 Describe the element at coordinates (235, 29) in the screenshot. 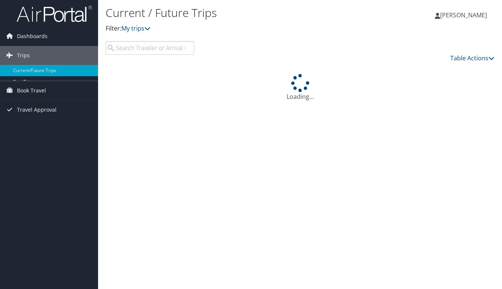

I see `p: Filter:` at that location.